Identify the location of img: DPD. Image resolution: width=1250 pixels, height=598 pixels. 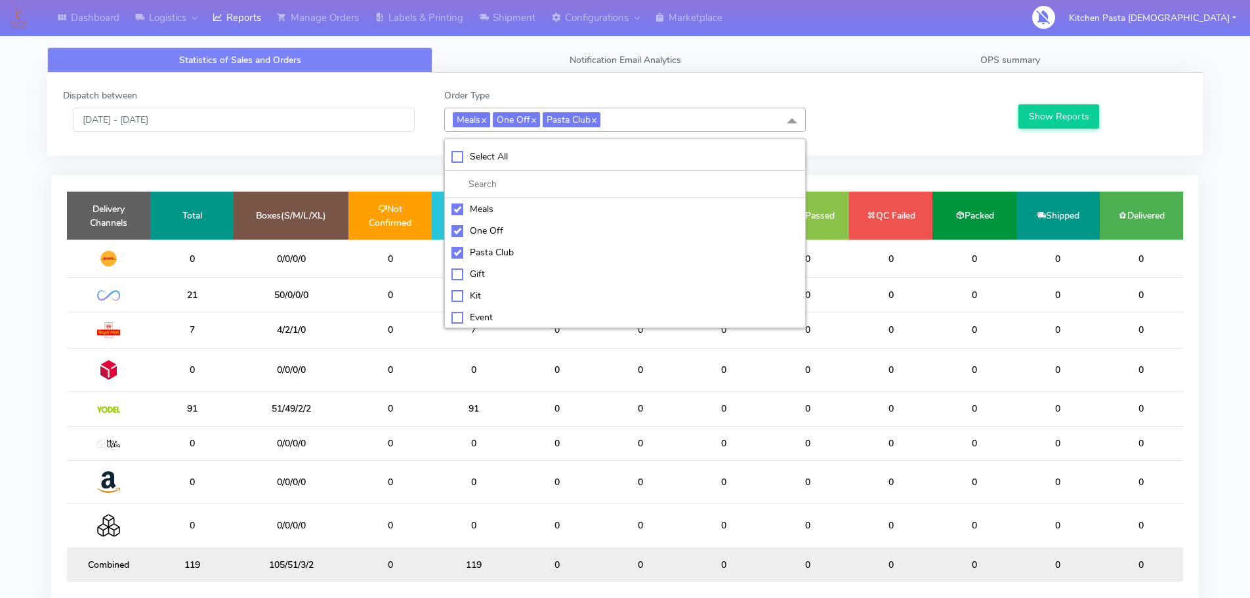
(108, 369).